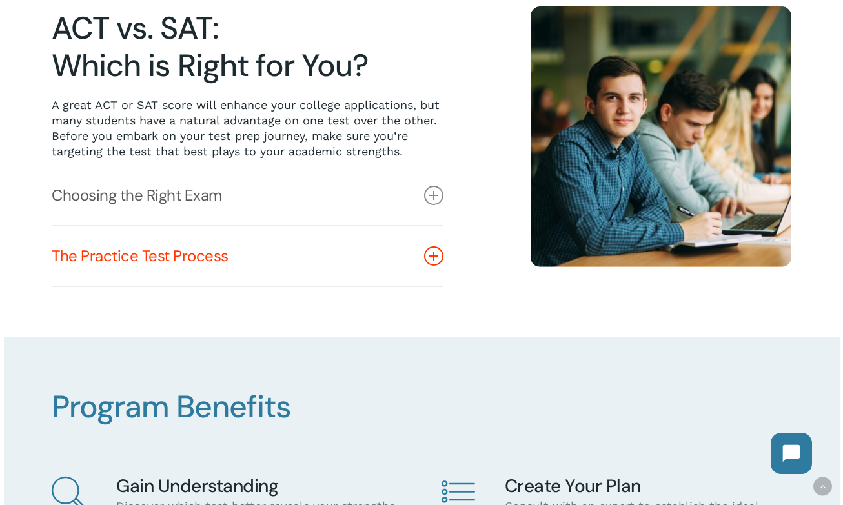 The height and width of the screenshot is (505, 843). I want to click on img: Happy Students 14, so click(661, 137).